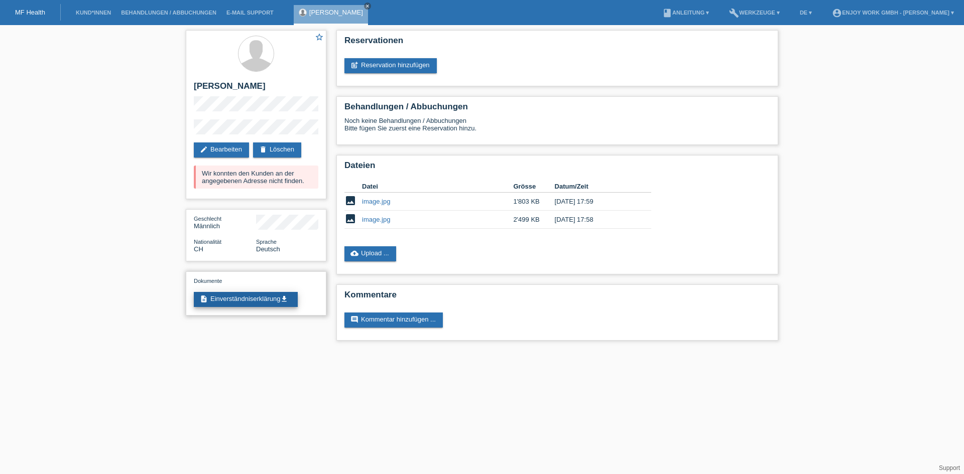 The height and width of the screenshot is (474, 964). What do you see at coordinates (370, 254) in the screenshot?
I see `a: cloud_uploadUpload ...` at bounding box center [370, 254].